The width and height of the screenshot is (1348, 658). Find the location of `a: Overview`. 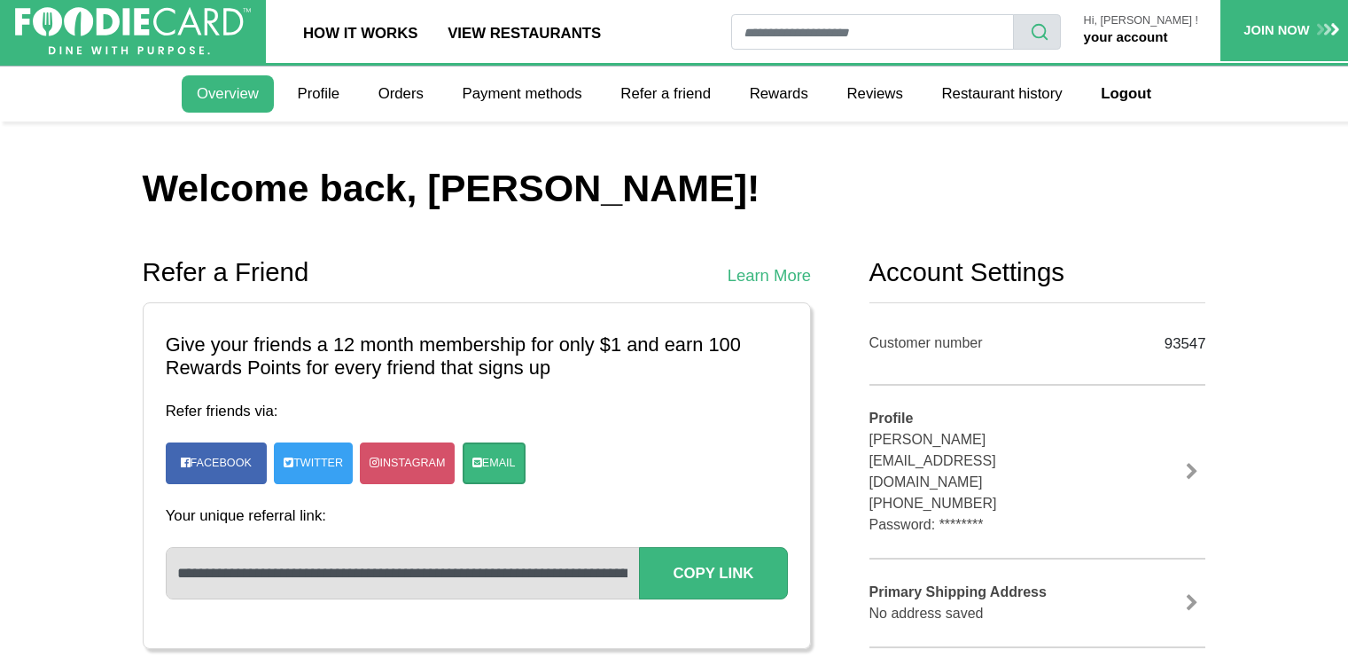

a: Overview is located at coordinates (228, 94).